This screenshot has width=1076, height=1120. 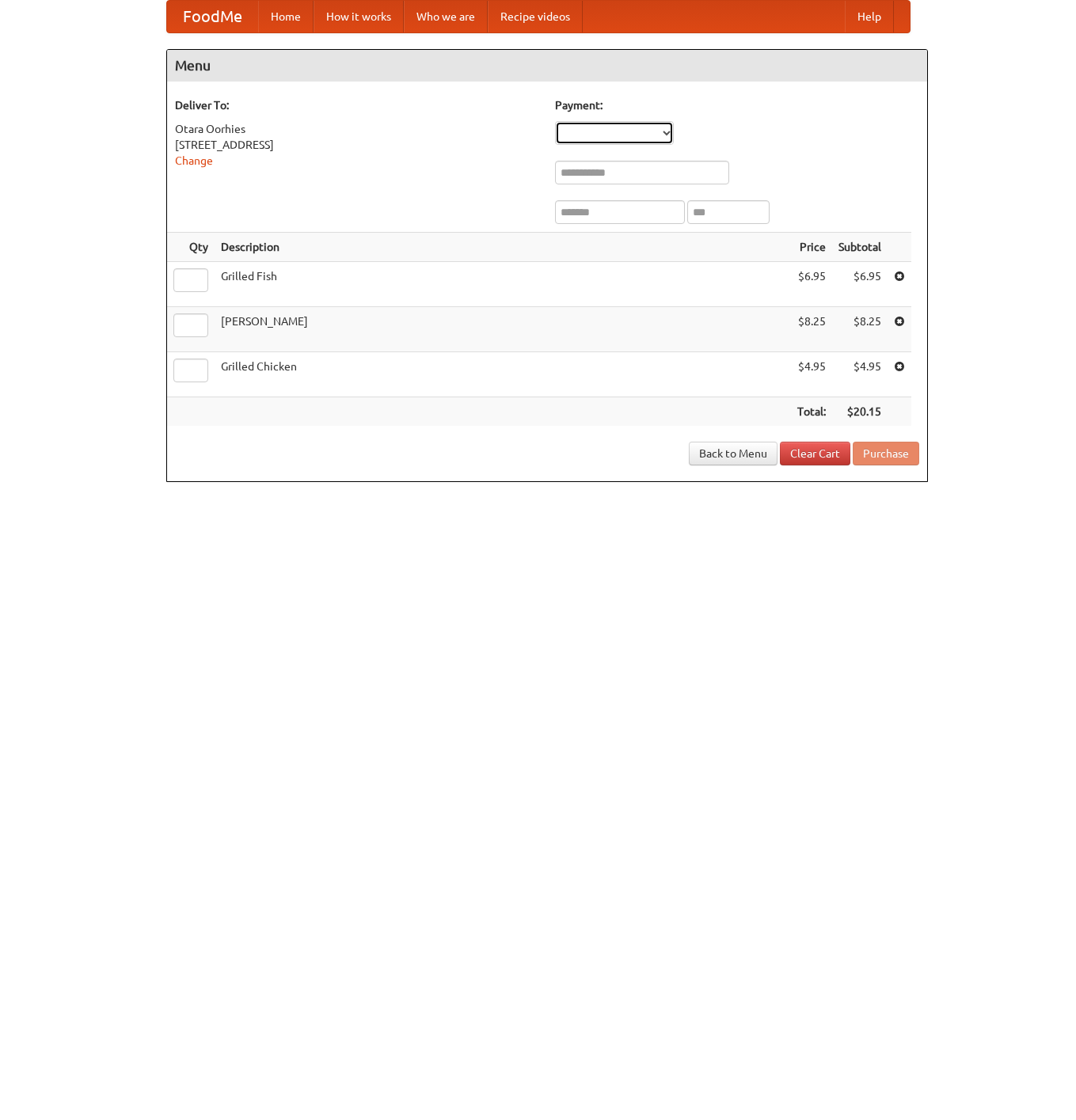 I want to click on h5: Deliver To:, so click(x=357, y=106).